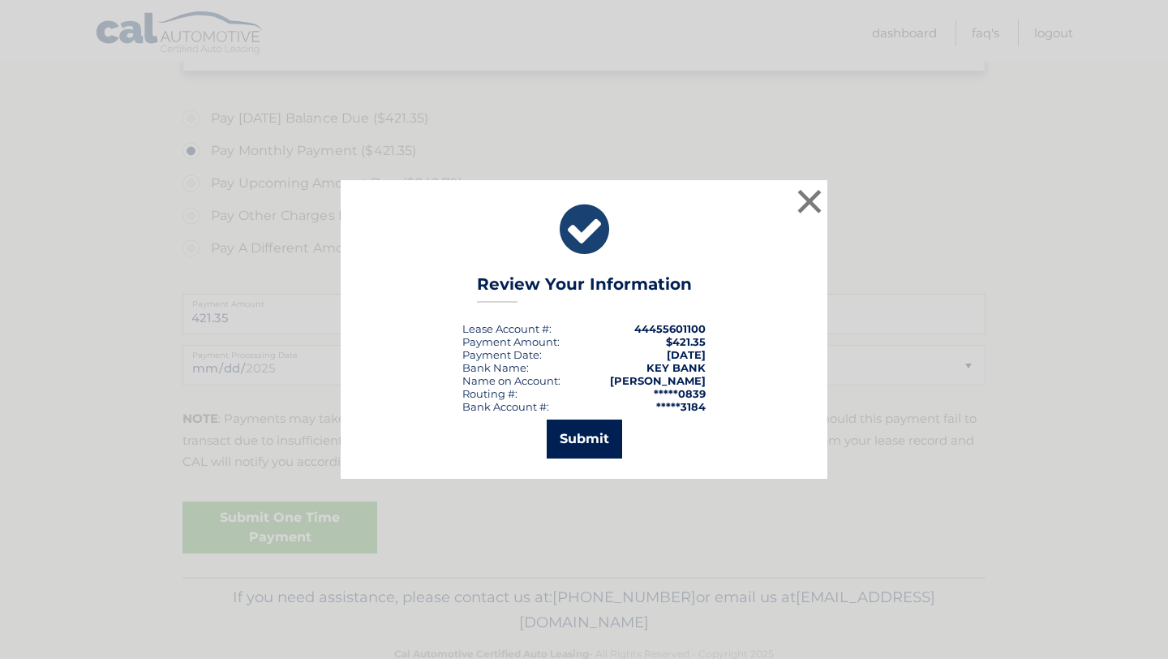 The height and width of the screenshot is (659, 1168). Describe the element at coordinates (584, 439) in the screenshot. I see `button: Submit` at that location.